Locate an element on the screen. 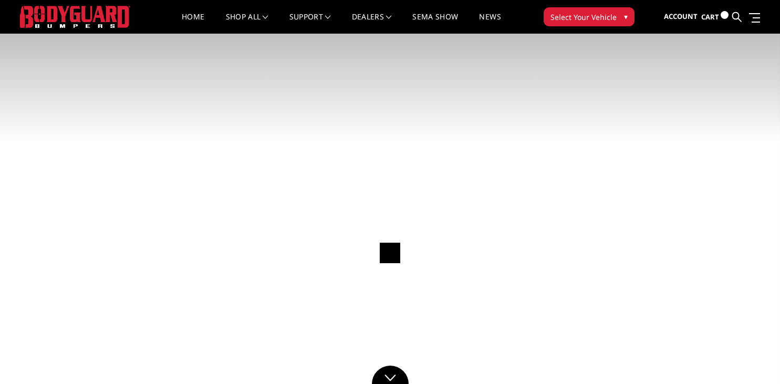  a: Click to Down is located at coordinates (390, 375).